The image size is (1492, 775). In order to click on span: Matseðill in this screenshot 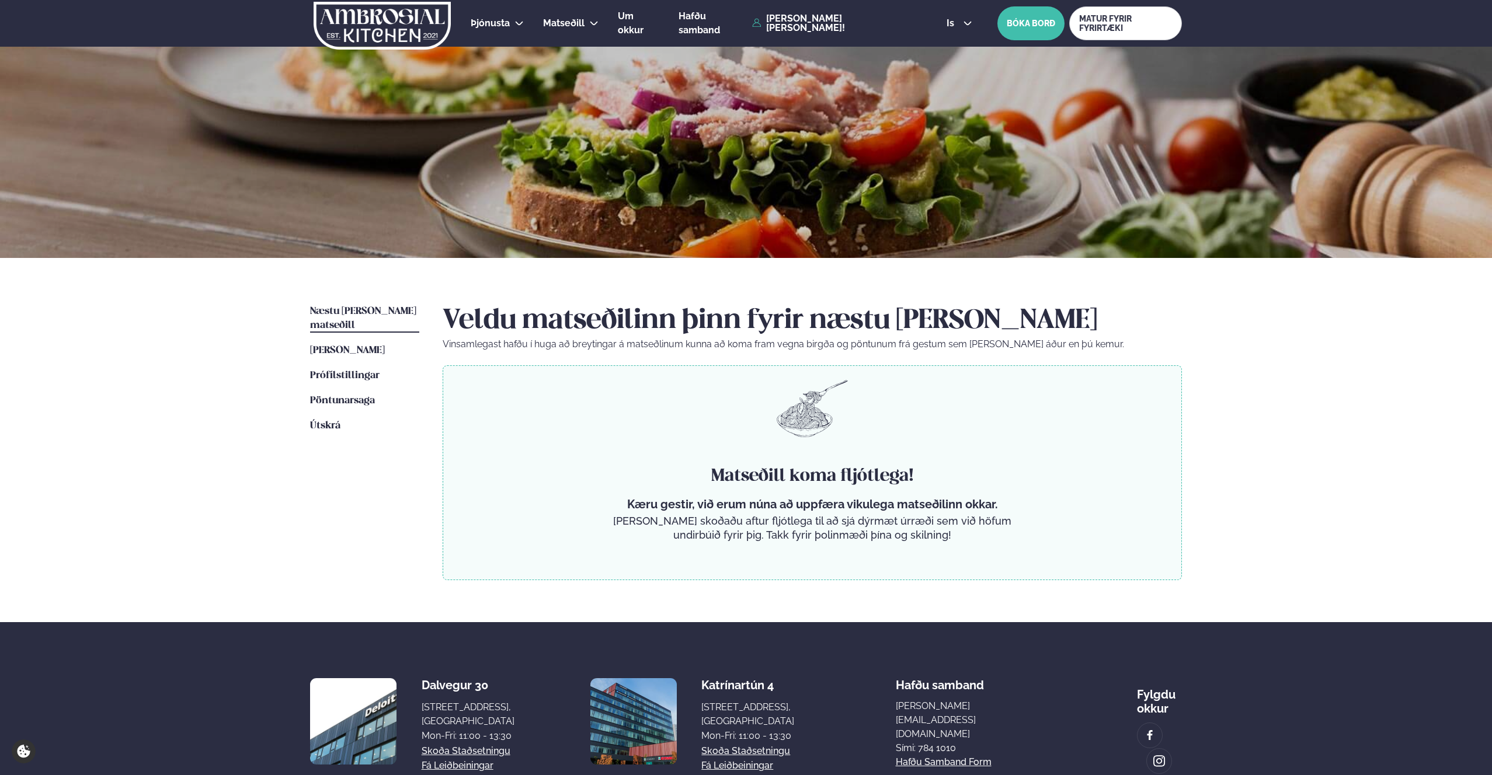, I will do `click(563, 23)`.